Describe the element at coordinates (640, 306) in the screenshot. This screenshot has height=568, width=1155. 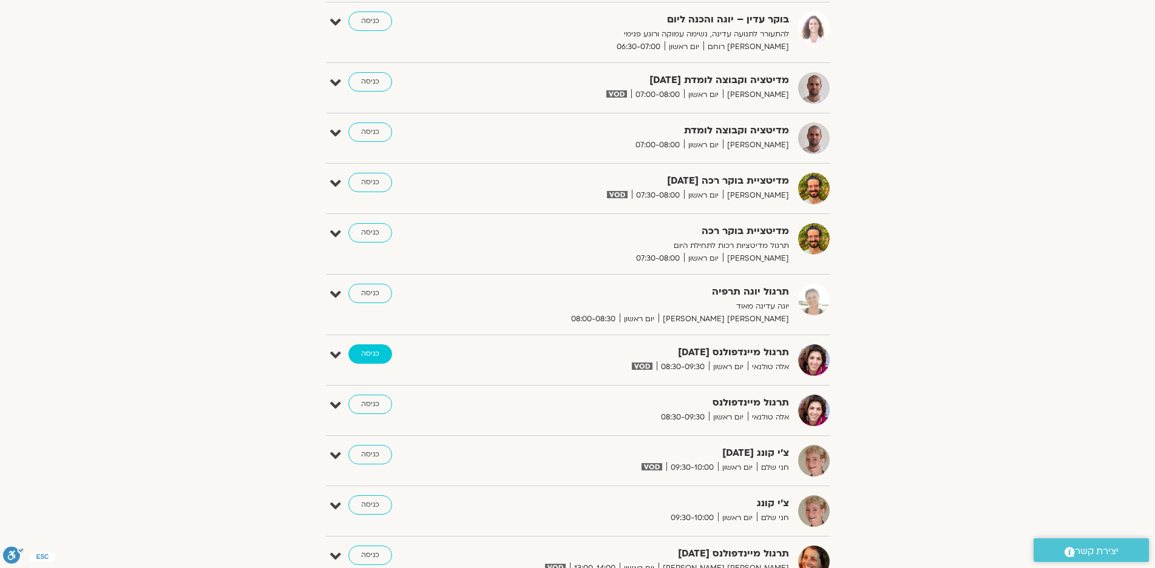
I see `p: יוגה עדינה מאוד` at that location.